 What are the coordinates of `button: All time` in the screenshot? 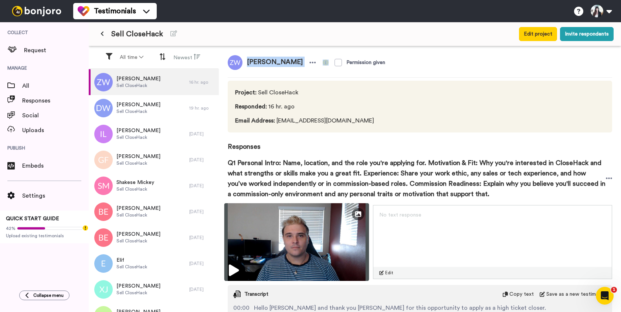 It's located at (132, 57).